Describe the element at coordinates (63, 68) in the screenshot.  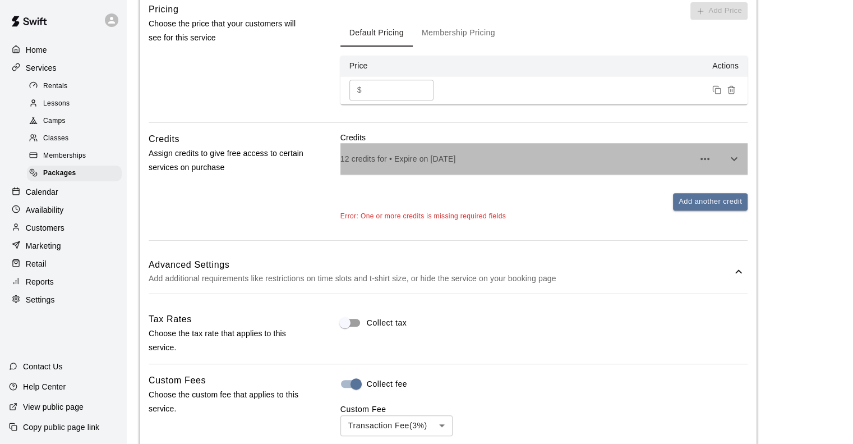
I see `a: Services` at that location.